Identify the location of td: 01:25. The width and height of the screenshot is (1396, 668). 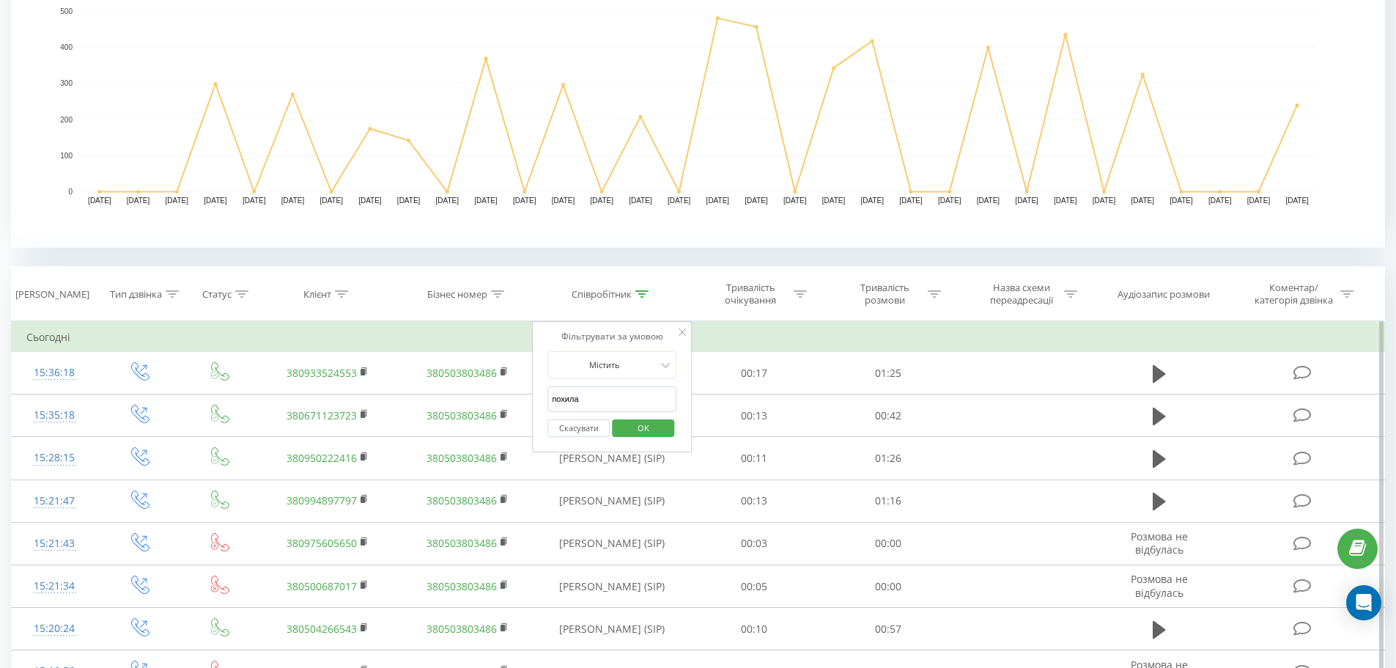
(888, 373).